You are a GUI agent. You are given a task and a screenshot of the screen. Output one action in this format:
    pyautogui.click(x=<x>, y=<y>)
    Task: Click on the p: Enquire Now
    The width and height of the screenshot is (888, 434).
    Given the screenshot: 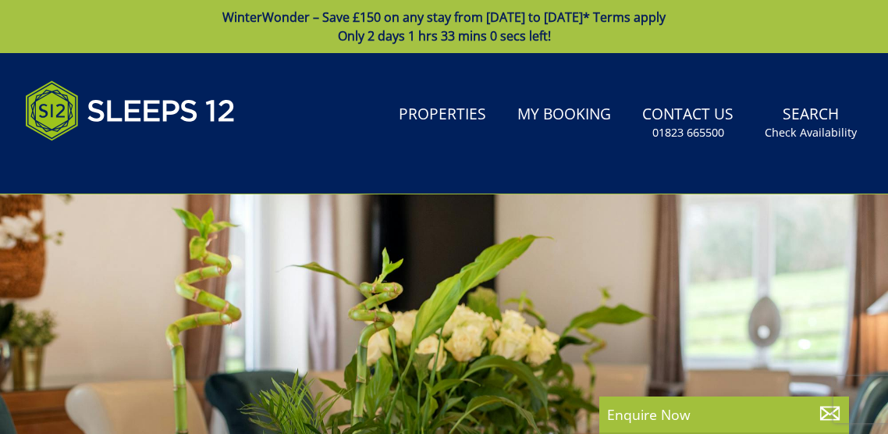 What is the action you would take?
    pyautogui.click(x=724, y=415)
    